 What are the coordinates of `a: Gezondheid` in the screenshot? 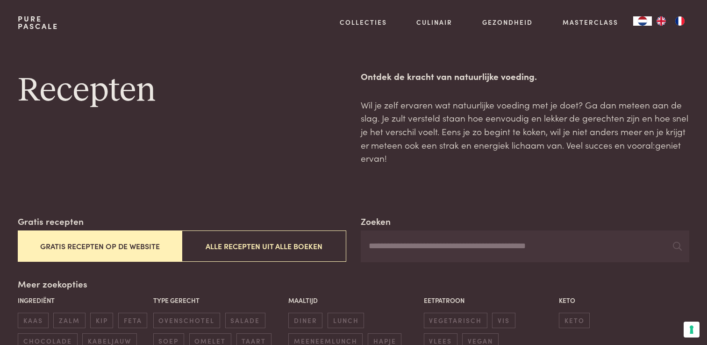 It's located at (508, 22).